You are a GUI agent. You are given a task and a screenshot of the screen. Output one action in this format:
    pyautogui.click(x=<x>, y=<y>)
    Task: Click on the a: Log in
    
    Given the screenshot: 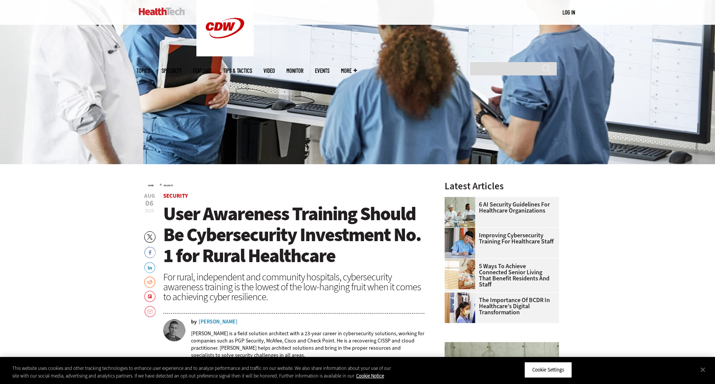 What is the action you would take?
    pyautogui.click(x=569, y=12)
    